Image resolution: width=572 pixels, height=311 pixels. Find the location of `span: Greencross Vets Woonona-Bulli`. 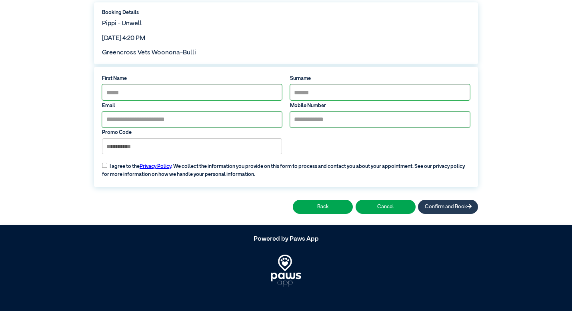

span: Greencross Vets Woonona-Bulli is located at coordinates (149, 53).